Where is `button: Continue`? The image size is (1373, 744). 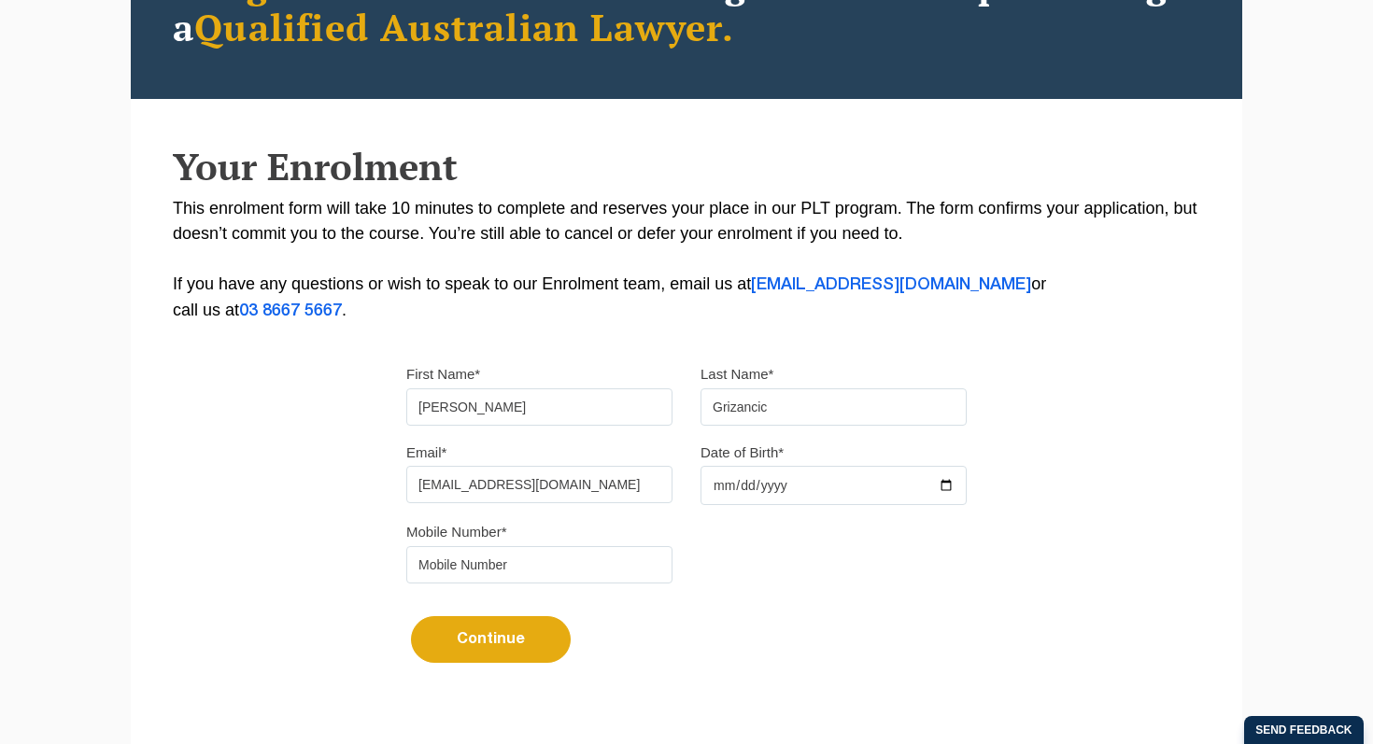 button: Continue is located at coordinates (490, 640).